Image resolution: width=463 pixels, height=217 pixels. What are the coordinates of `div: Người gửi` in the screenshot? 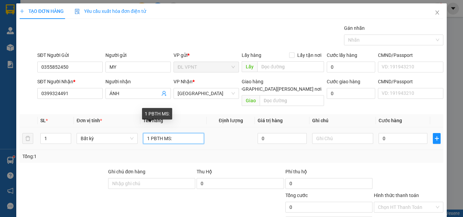 It's located at (138, 55).